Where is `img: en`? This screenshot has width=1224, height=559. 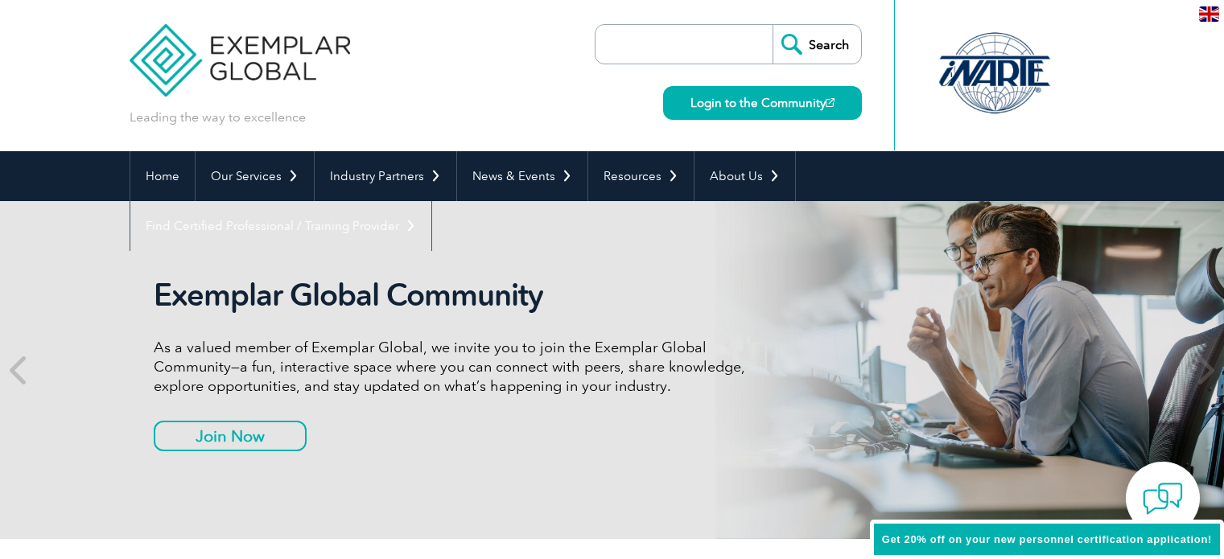
img: en is located at coordinates (1209, 14).